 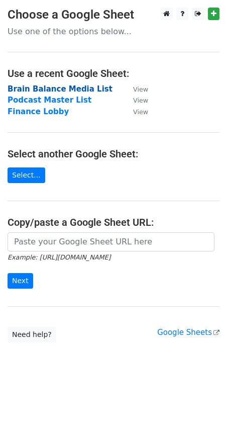 What do you see at coordinates (114, 73) in the screenshot?
I see `h4: Use a recent Google Sheet:` at bounding box center [114, 73].